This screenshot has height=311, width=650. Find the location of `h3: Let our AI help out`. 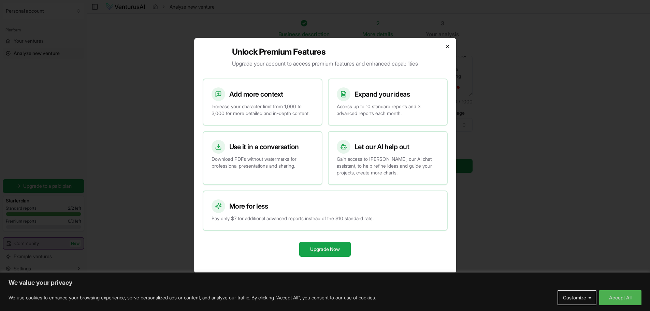

h3: Let our AI help out is located at coordinates (382, 147).